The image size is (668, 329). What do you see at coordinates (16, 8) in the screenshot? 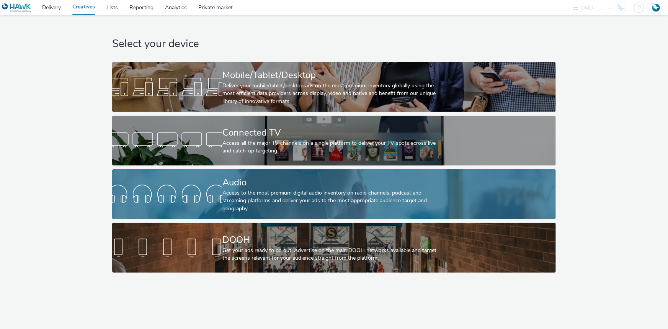
I see `img: undefined Logo` at bounding box center [16, 8].